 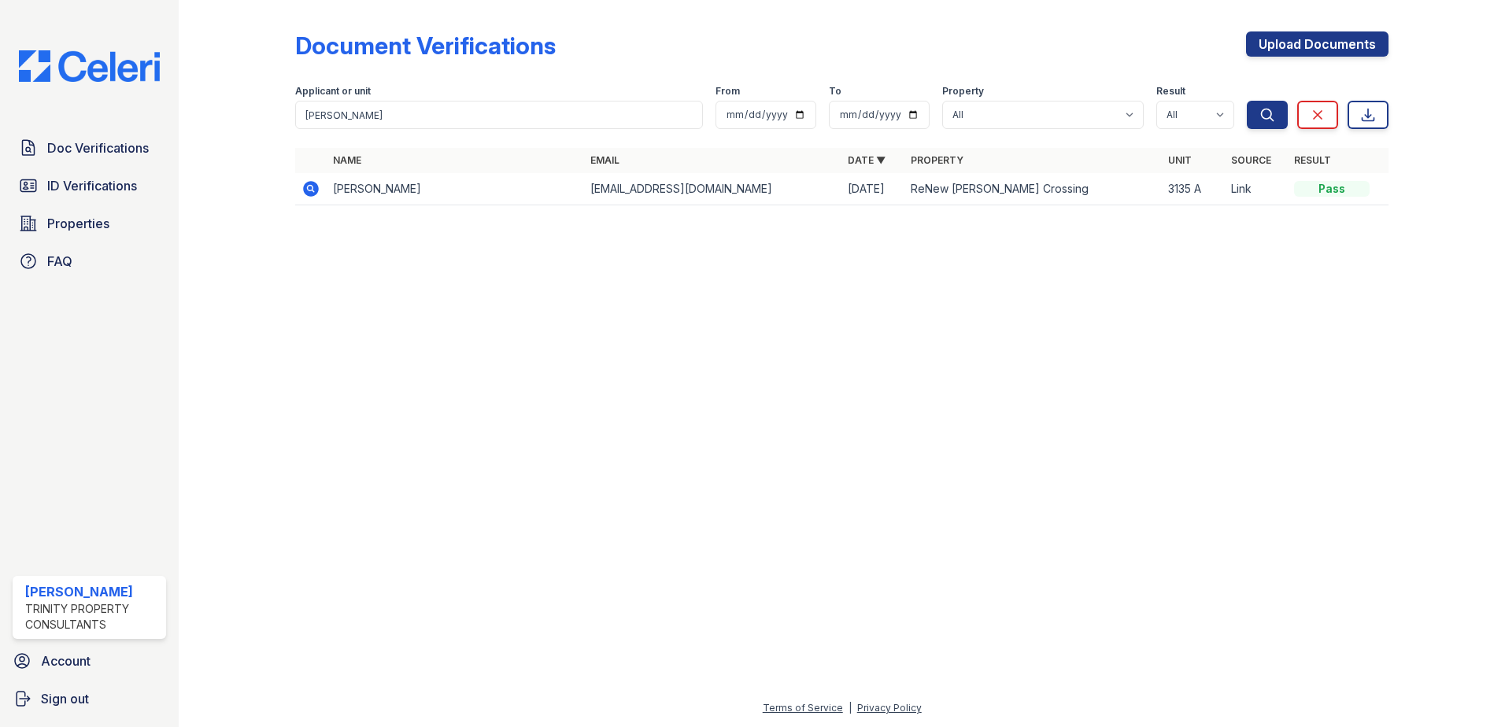 What do you see at coordinates (89, 699) in the screenshot?
I see `a: Sign out` at bounding box center [89, 699].